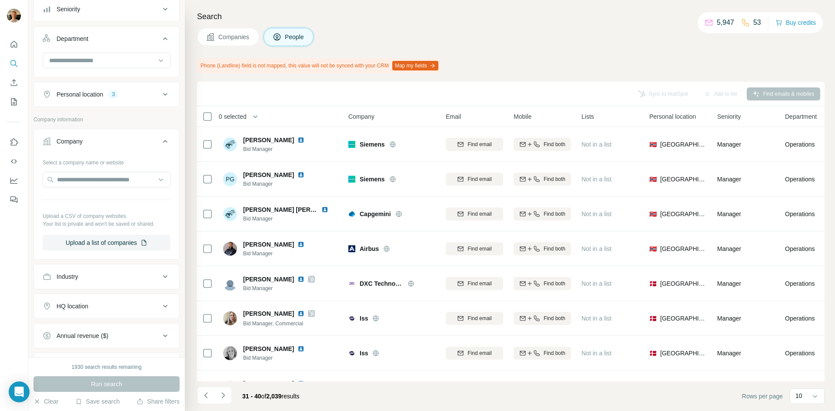  Describe the element at coordinates (113, 94) in the screenshot. I see `div: 3` at that location.